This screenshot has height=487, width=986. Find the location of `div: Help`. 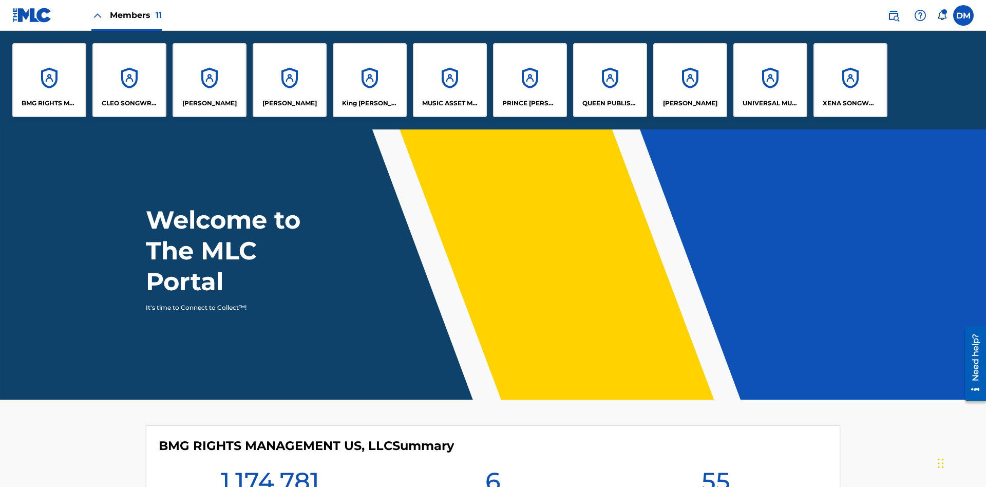

div: Help is located at coordinates (921, 15).